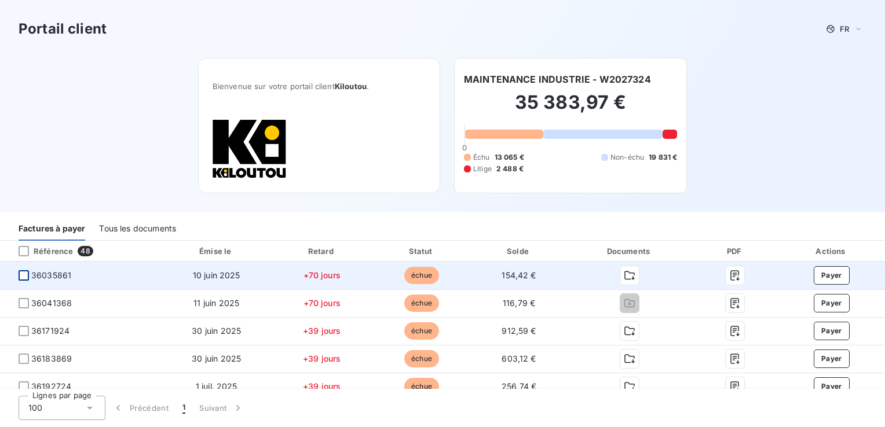 The width and height of the screenshot is (885, 427). What do you see at coordinates (41, 251) in the screenshot?
I see `div: Référence` at bounding box center [41, 251].